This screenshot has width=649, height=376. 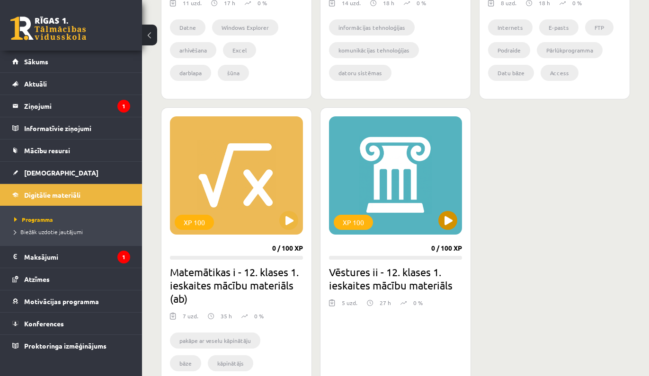 I want to click on li: komunikācijas tehnoloģijas, so click(x=374, y=50).